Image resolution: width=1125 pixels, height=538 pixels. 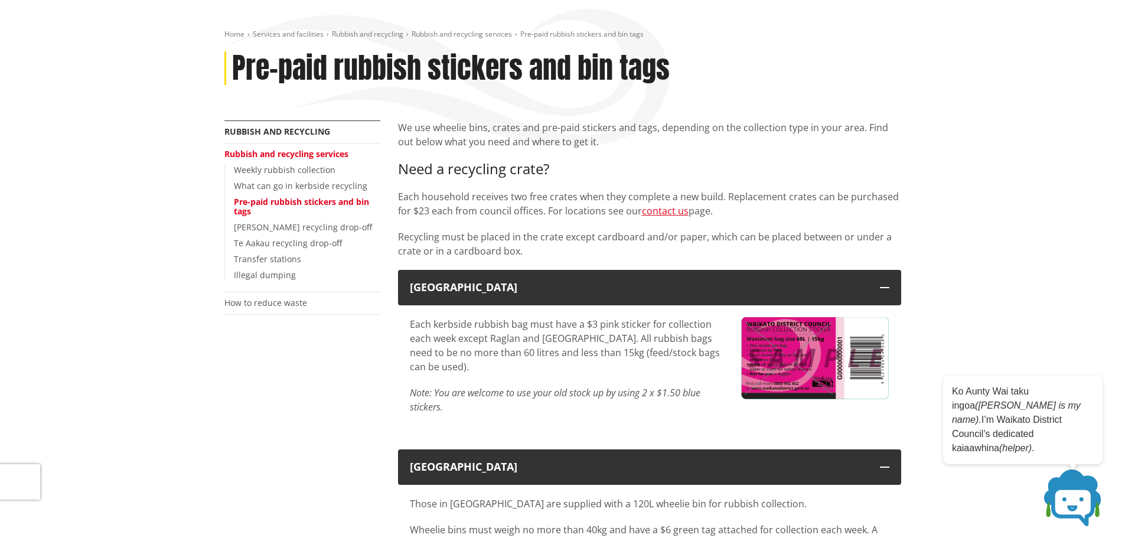 What do you see at coordinates (815, 358) in the screenshot?
I see `img: WTTD Sign Mockups (2)` at bounding box center [815, 358].